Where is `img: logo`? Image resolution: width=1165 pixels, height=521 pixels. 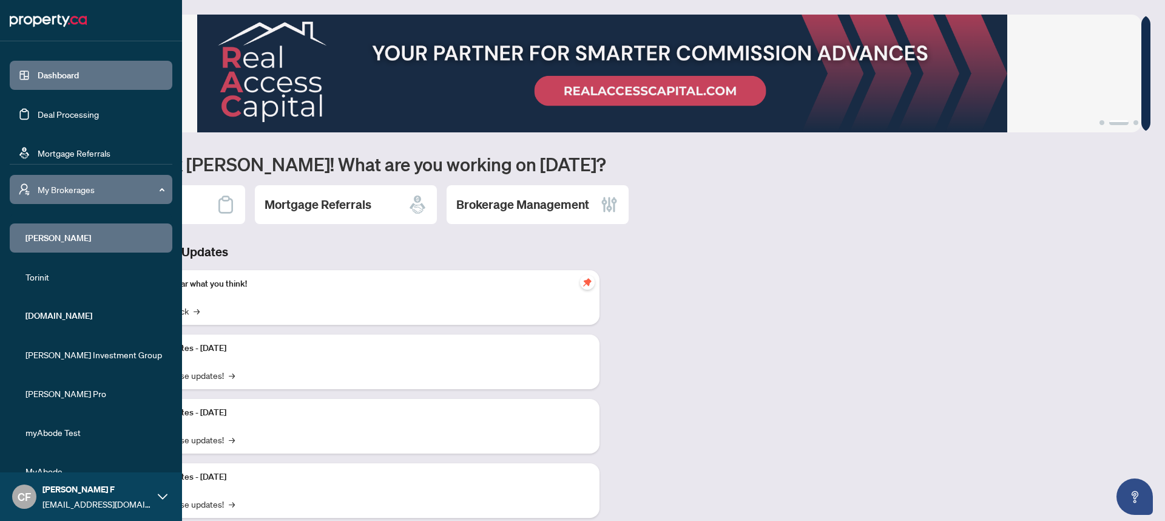
img: logo is located at coordinates (48, 21).